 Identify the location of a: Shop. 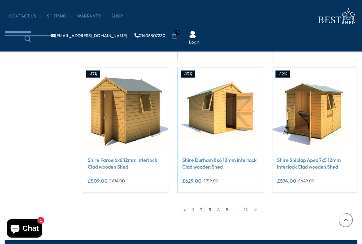
(120, 16).